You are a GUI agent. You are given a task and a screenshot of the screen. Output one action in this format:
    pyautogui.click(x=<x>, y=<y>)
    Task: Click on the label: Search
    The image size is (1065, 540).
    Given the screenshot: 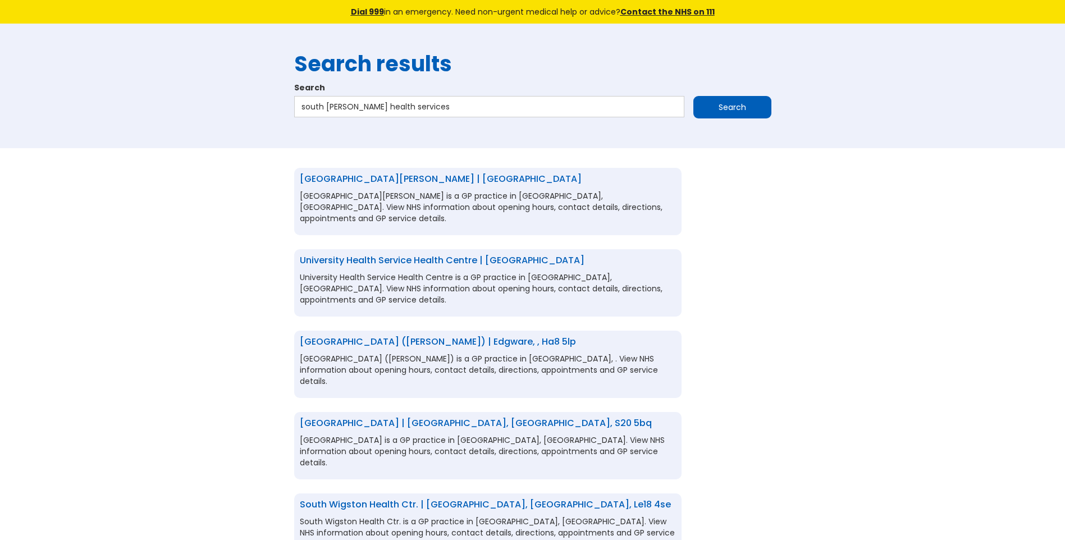 What is the action you would take?
    pyautogui.click(x=533, y=88)
    